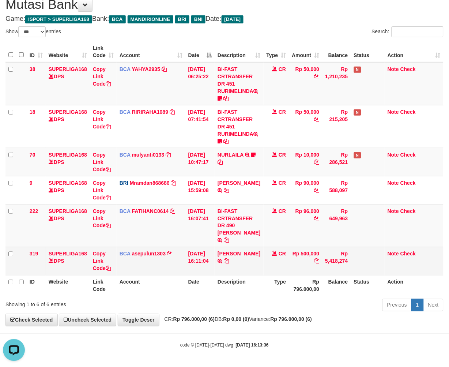 The width and height of the screenshot is (449, 367). Describe the element at coordinates (336, 126) in the screenshot. I see `td: Rp 215,205` at that location.